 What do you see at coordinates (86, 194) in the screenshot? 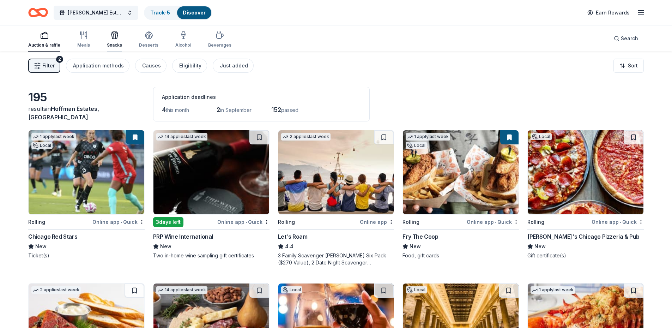
I see `a: Image for Chicago Red Stars1 applylast weekLocalRollingOnline app•QuickChicago Red StarsNewTicket(s)` at bounding box center [86, 194].